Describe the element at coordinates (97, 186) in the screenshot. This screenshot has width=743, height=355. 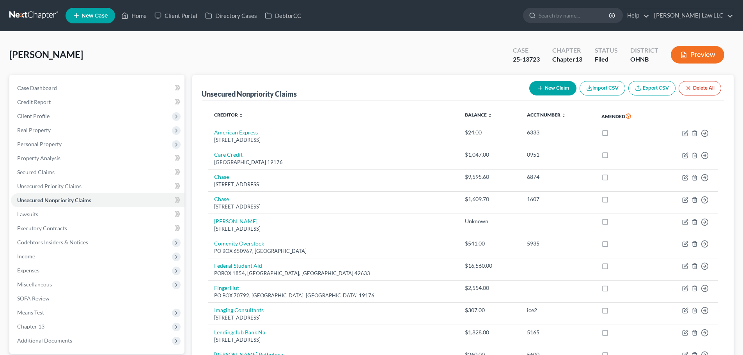
I see `a: Unsecured Priority Claims` at that location.